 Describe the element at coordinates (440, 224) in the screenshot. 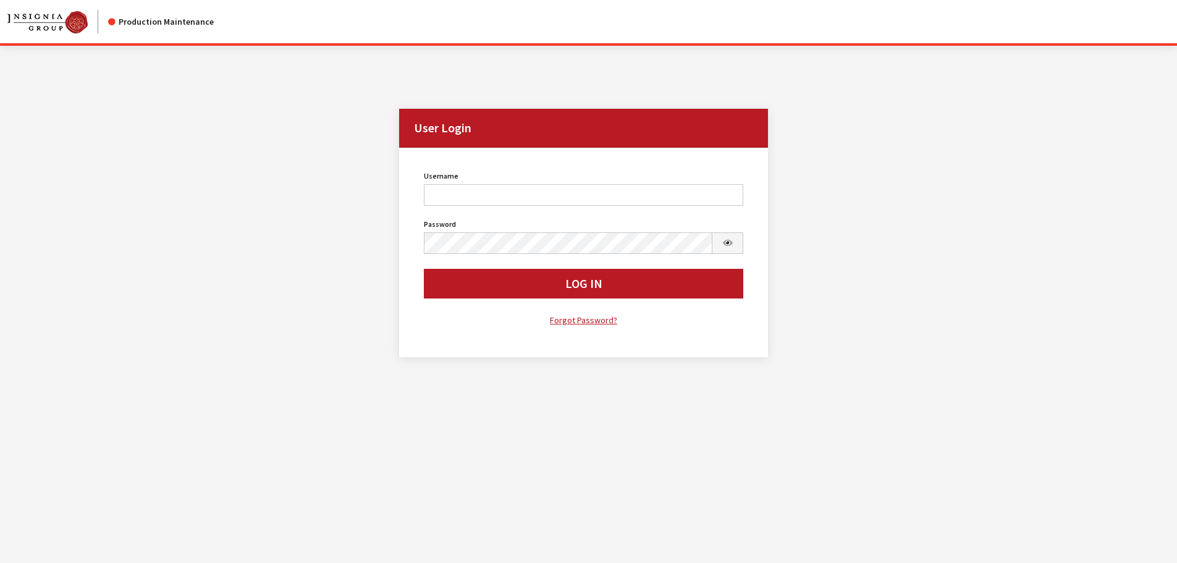

I see `label: Password` at that location.